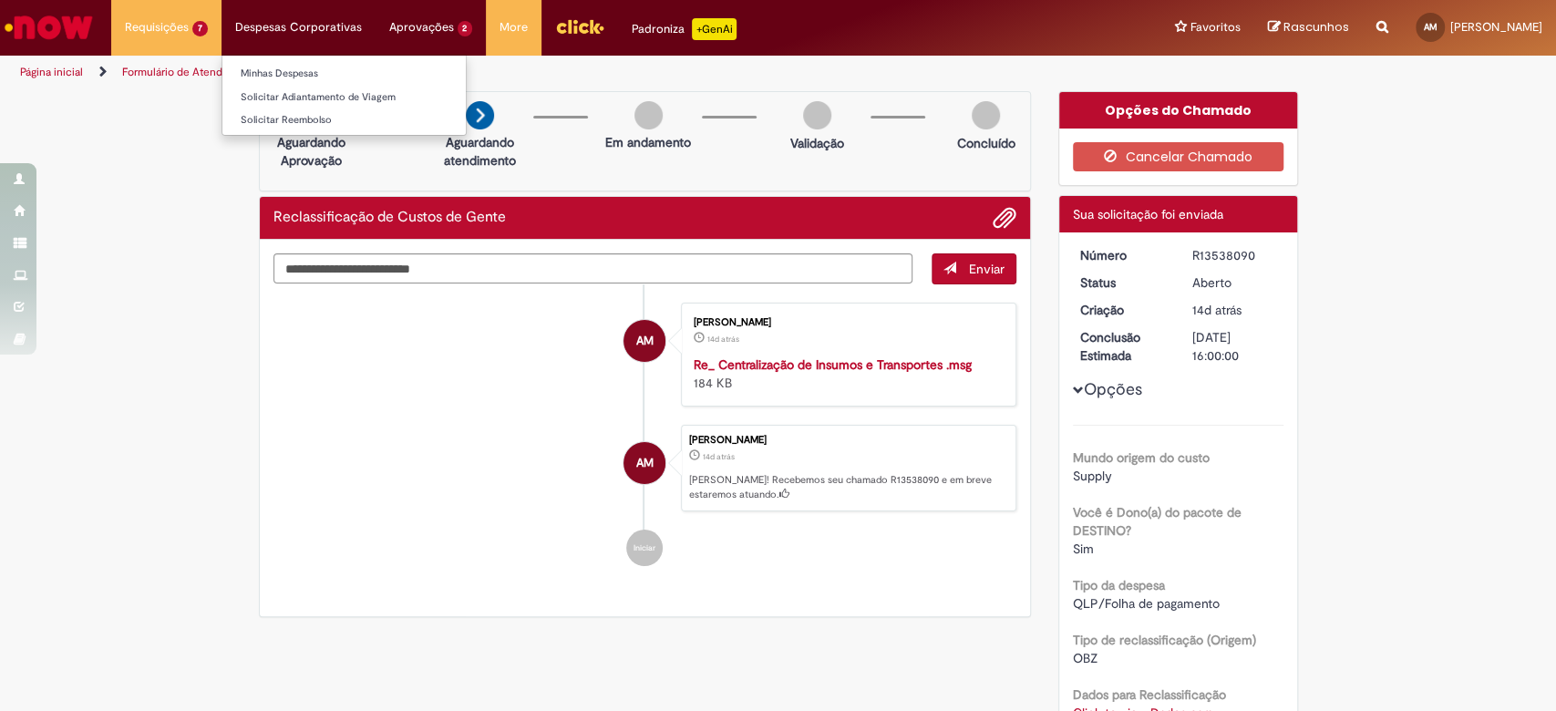 This screenshot has width=1556, height=711. What do you see at coordinates (1122, 255) in the screenshot?
I see `dt: Número` at bounding box center [1122, 255].